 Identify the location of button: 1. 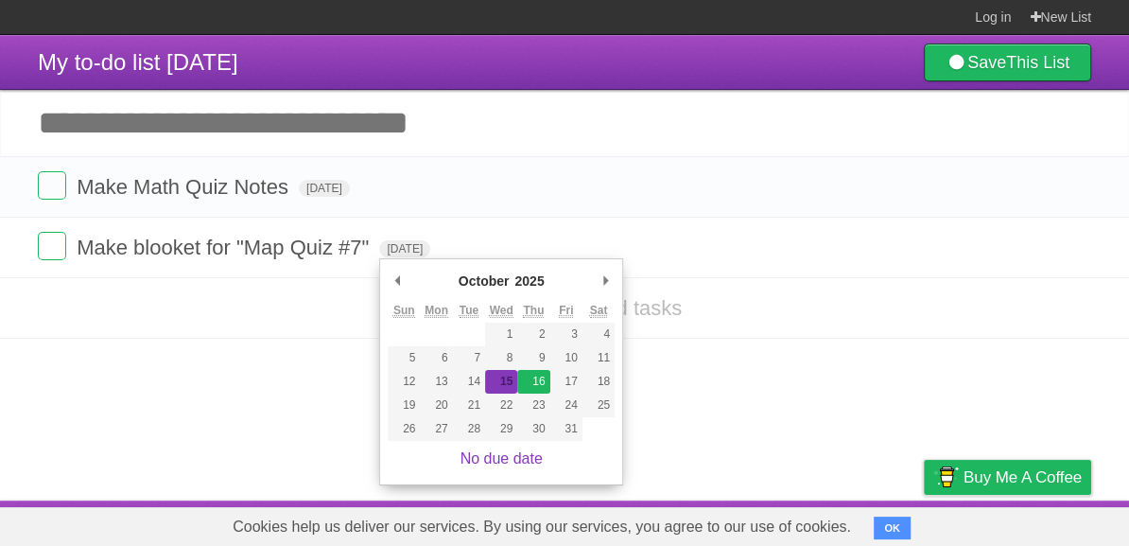
(501, 334).